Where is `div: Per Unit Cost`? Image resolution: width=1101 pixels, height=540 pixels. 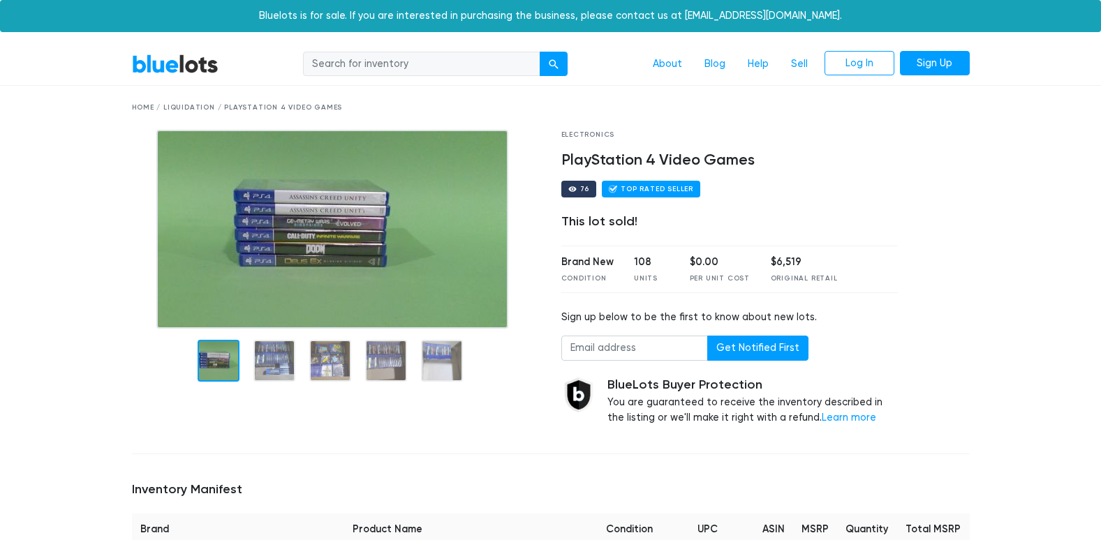 div: Per Unit Cost is located at coordinates (720, 279).